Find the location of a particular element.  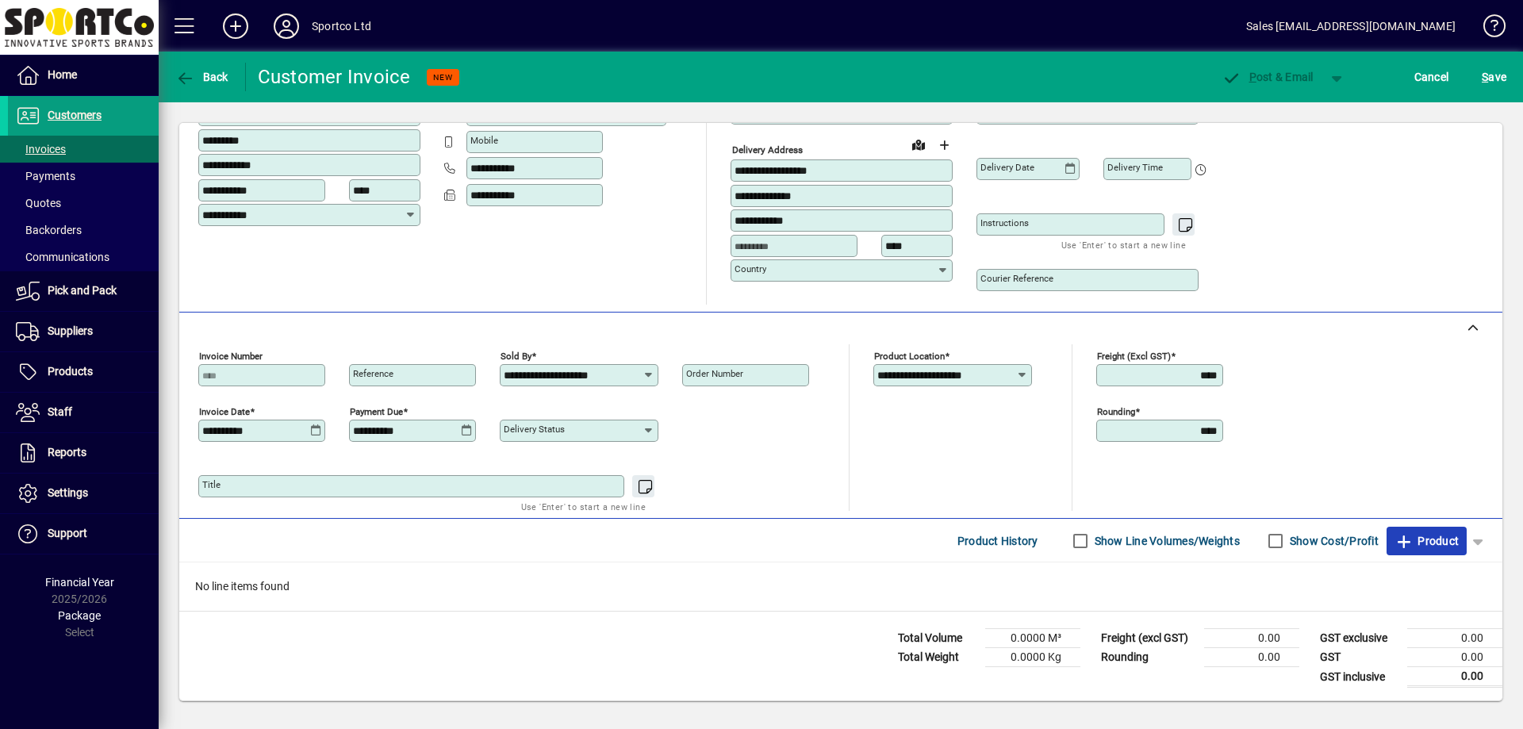

mat-label: Delivery date is located at coordinates (1007, 167).